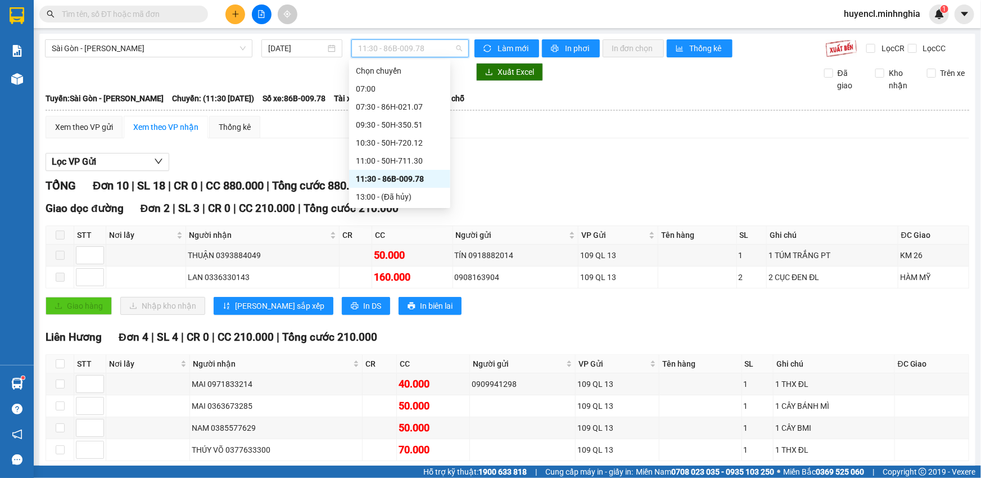 The height and width of the screenshot is (478, 981). What do you see at coordinates (90, 364) in the screenshot?
I see `th: STT` at bounding box center [90, 364].